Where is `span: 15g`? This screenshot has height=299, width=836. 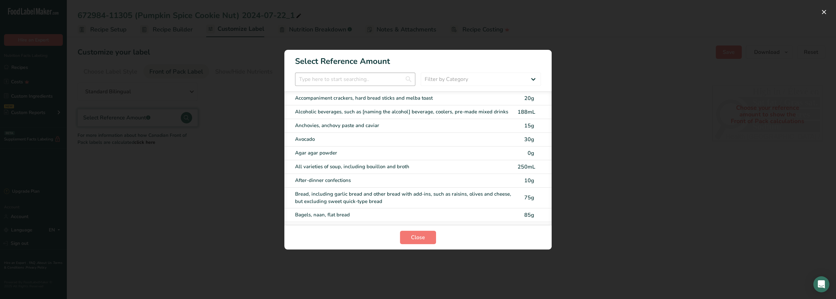 span: 15g is located at coordinates (529, 126).